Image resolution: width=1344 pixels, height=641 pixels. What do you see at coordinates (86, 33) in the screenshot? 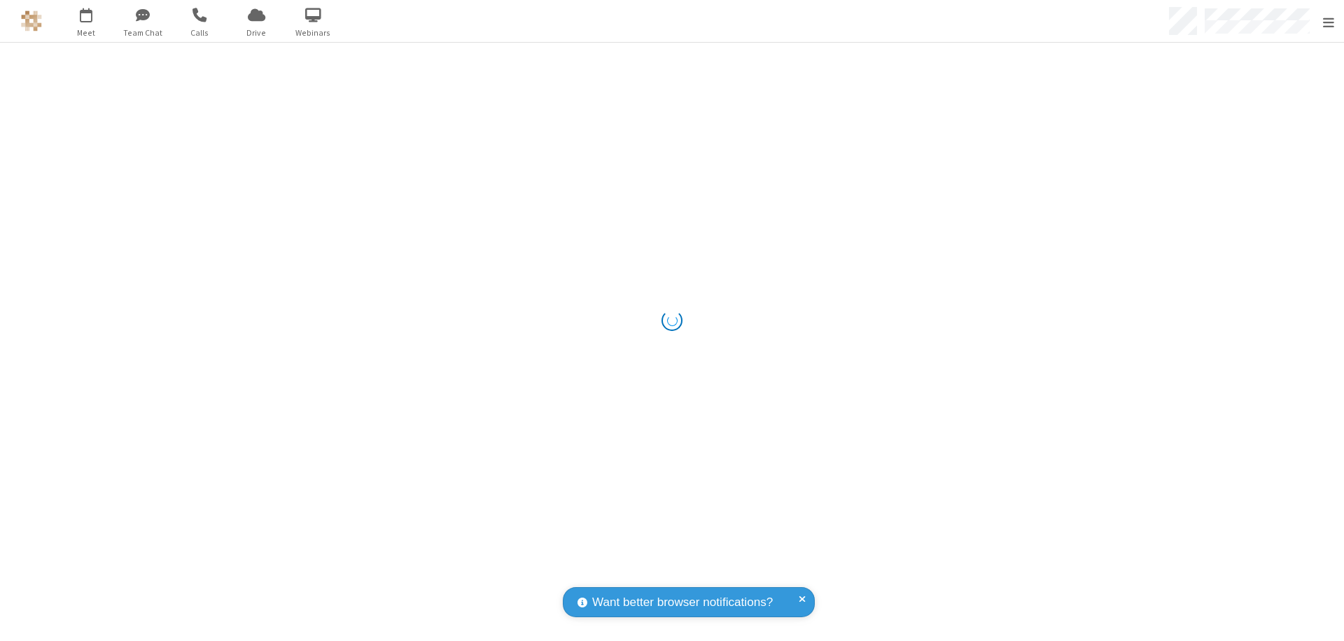
I see `span: Meet` at bounding box center [86, 33].